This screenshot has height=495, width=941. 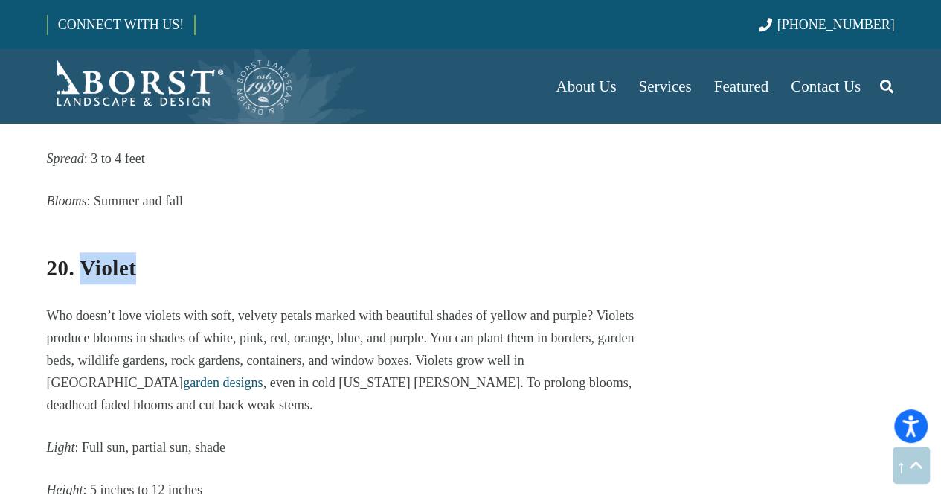 I want to click on em: Light, so click(x=61, y=447).